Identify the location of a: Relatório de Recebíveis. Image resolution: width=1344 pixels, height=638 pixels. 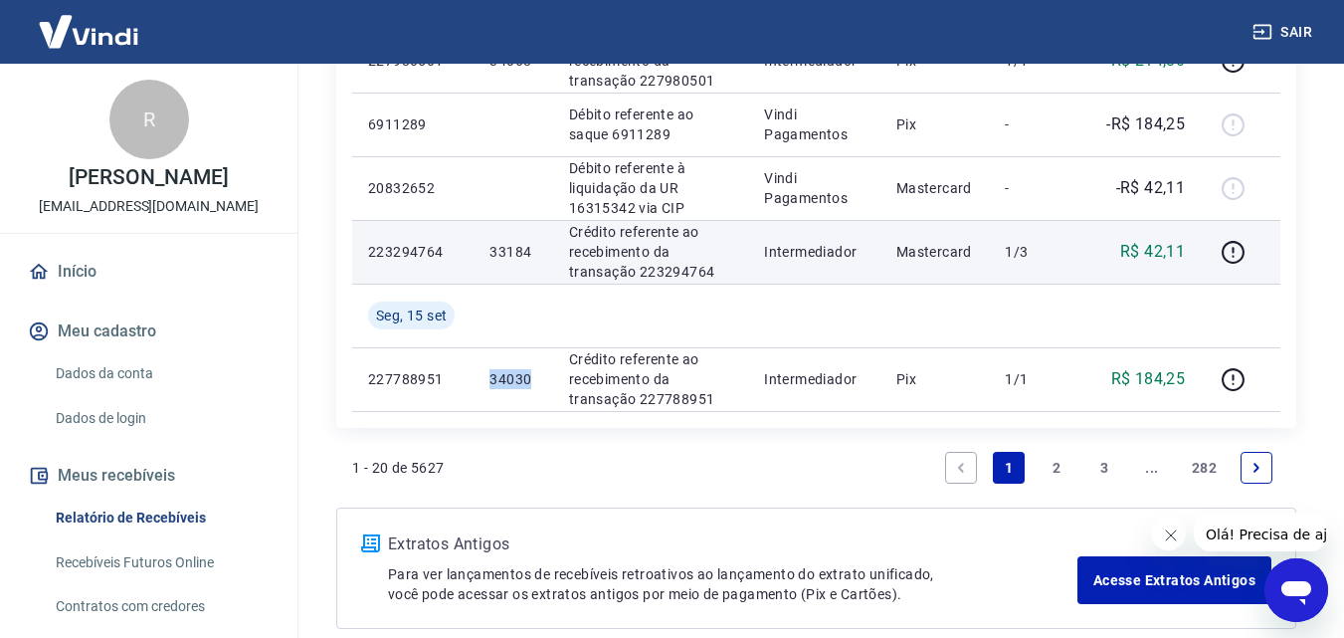
(160, 517).